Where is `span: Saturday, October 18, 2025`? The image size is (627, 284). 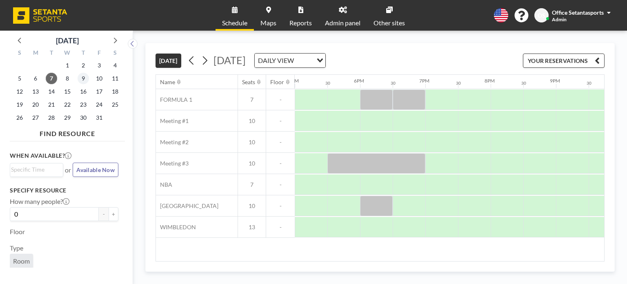 span: Saturday, October 18, 2025 is located at coordinates (115, 91).